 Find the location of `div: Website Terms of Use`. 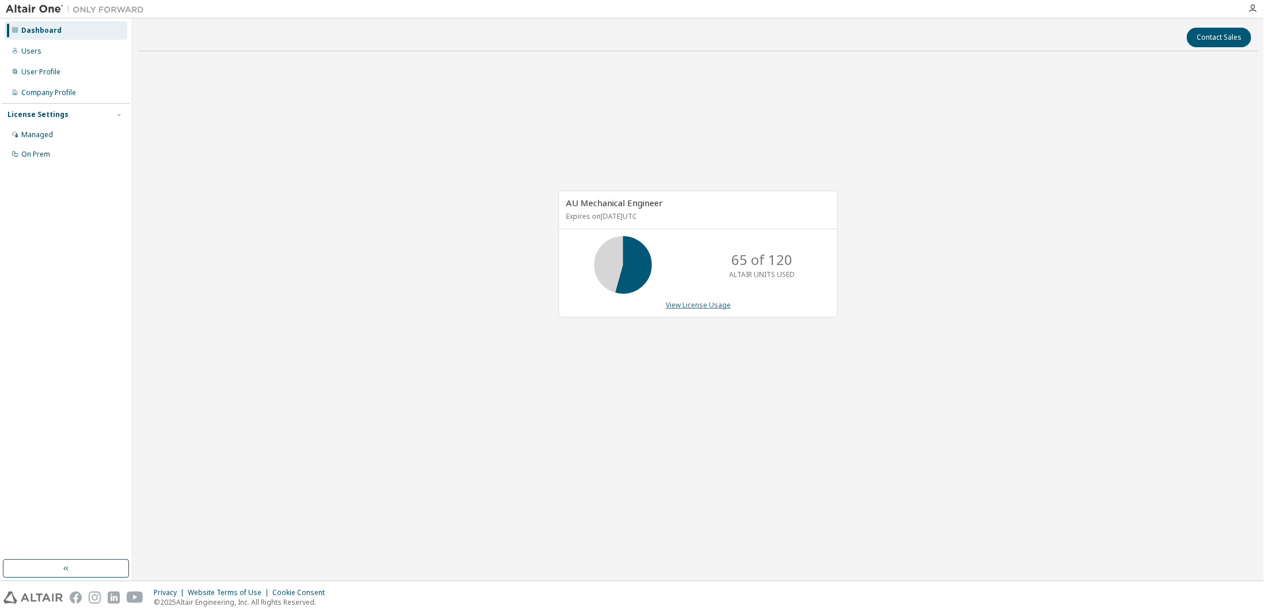

div: Website Terms of Use is located at coordinates (230, 593).